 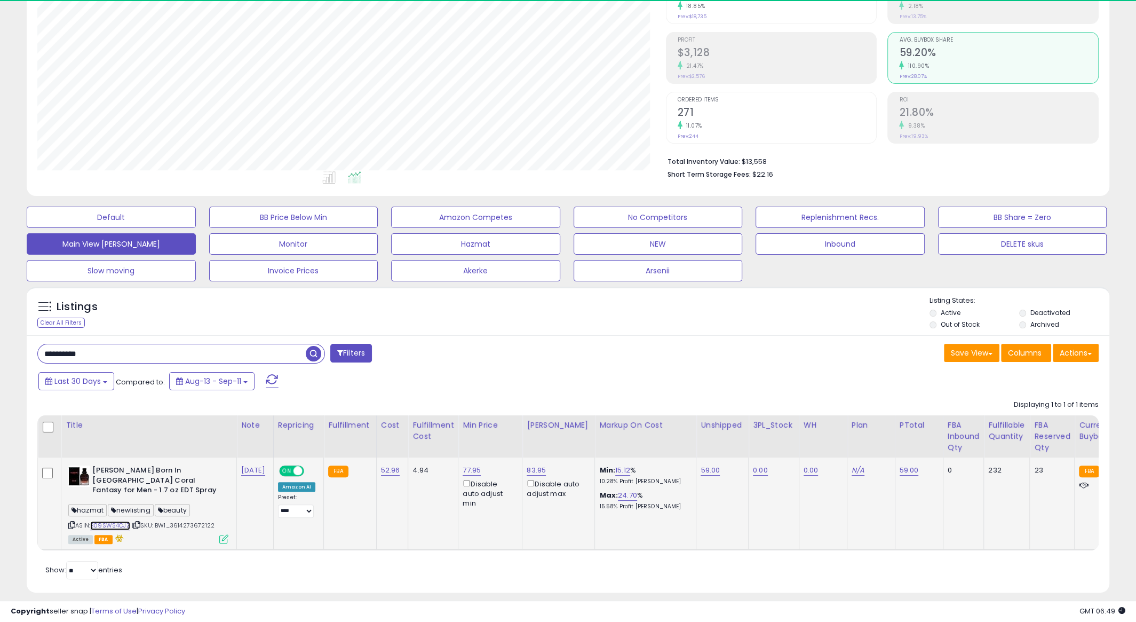 I want to click on div: 0, so click(x=962, y=470).